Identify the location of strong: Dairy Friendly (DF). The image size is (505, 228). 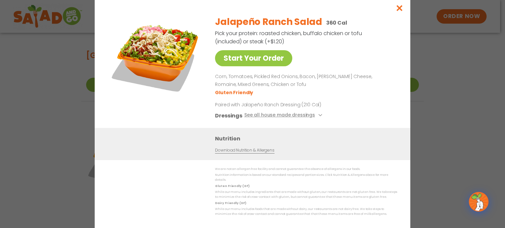
(230, 203).